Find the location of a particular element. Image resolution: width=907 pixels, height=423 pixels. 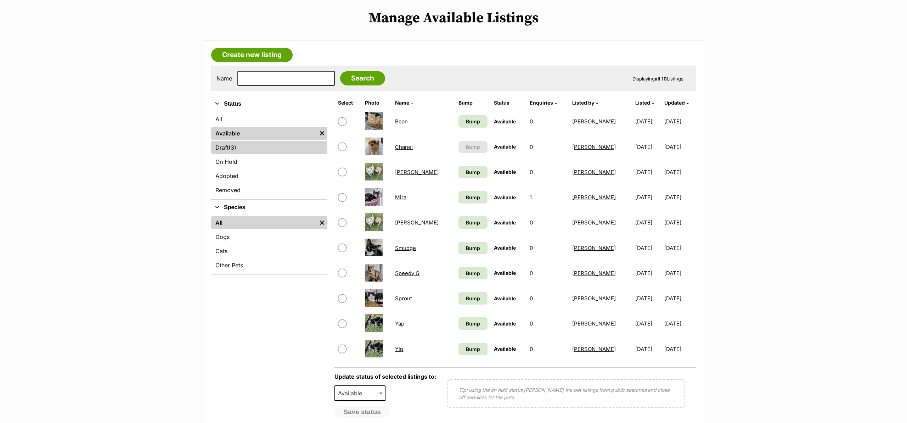

a: Create new listing is located at coordinates (252, 55).